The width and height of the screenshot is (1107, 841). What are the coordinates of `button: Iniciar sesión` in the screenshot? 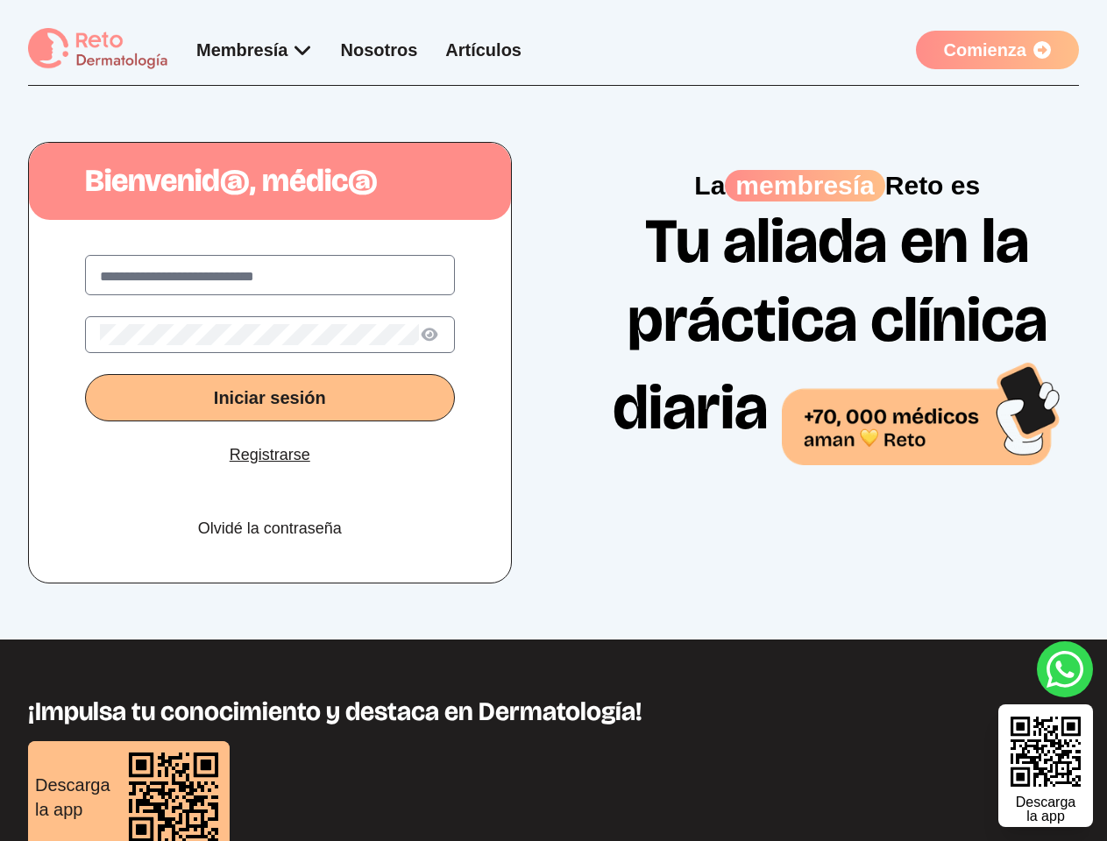 It's located at (270, 398).